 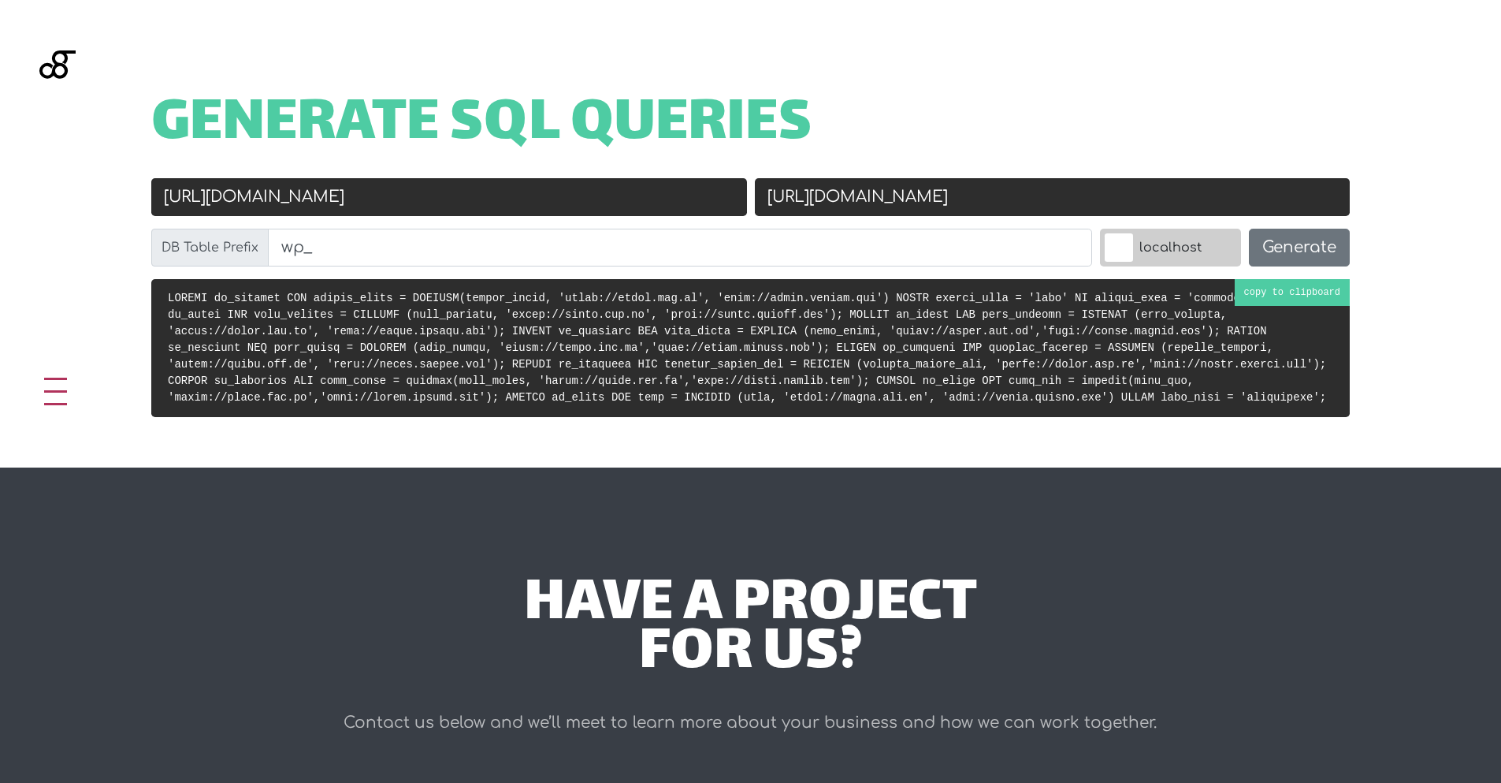 What do you see at coordinates (1300, 247) in the screenshot?
I see `button: Generate` at bounding box center [1300, 247].